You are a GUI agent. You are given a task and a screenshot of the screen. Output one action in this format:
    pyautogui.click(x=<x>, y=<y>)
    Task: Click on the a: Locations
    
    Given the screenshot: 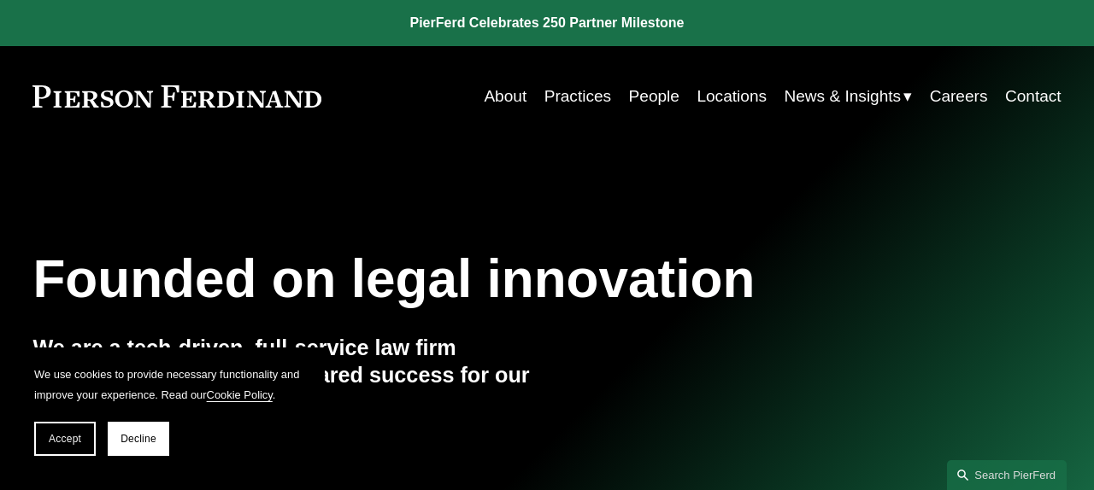 What is the action you would take?
    pyautogui.click(x=731, y=97)
    